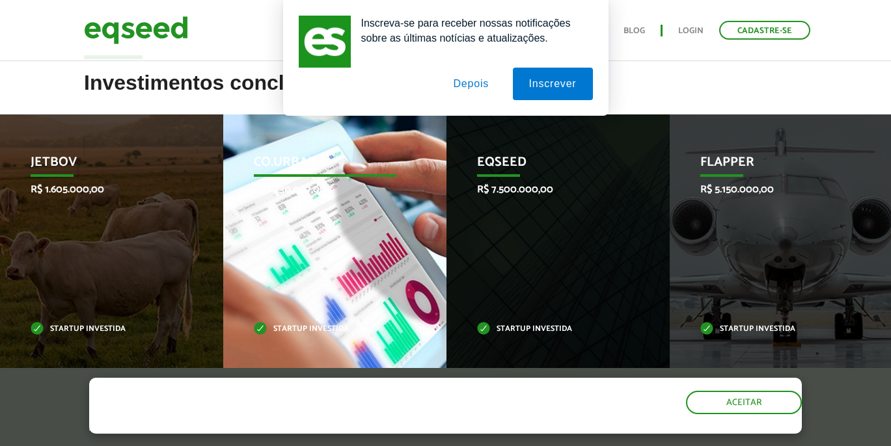 This screenshot has height=446, width=891. Describe the element at coordinates (472, 31) in the screenshot. I see `div: Inscreva-se para receber nossas notificações sobre as últimas notícias e atualizações.` at that location.